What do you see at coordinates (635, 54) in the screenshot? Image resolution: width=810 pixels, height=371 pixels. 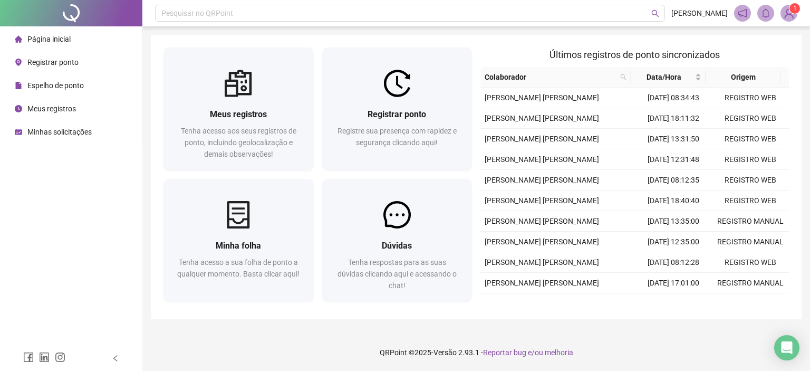 I see `span: Últimos registros de ponto sincronizados` at bounding box center [635, 54].